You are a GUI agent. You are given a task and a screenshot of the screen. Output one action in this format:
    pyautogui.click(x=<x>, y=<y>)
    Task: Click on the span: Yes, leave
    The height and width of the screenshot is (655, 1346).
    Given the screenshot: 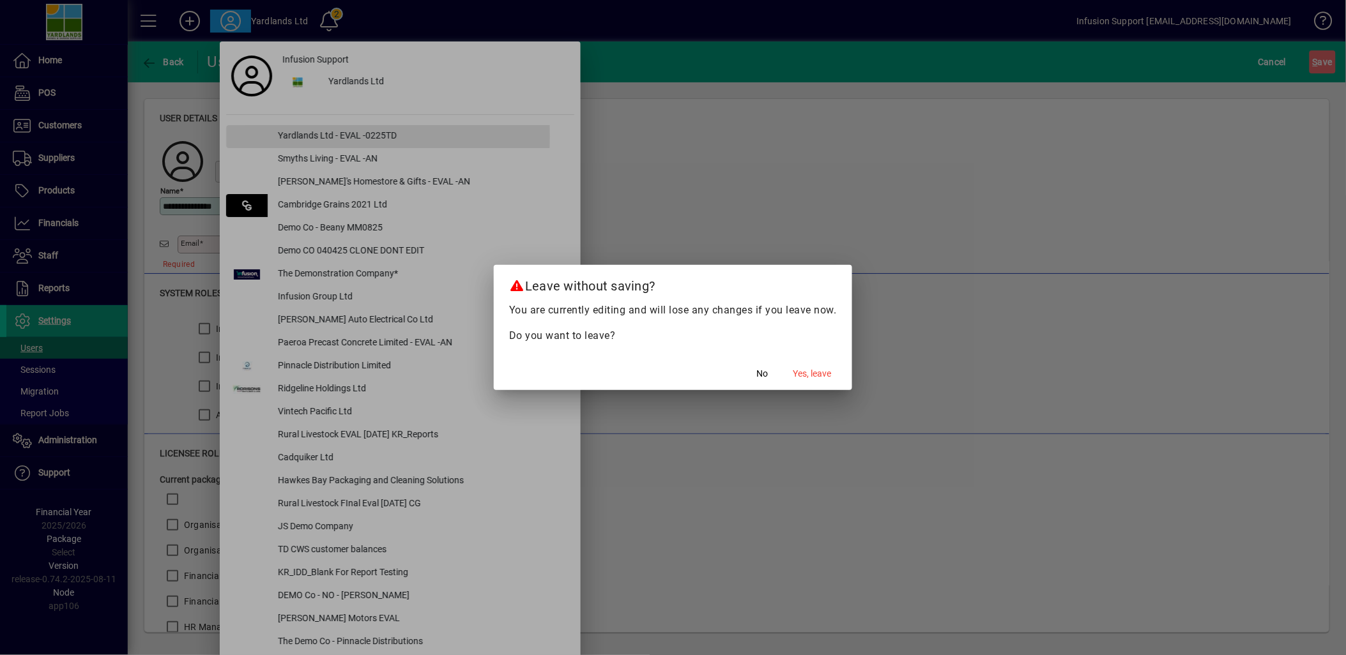 What is the action you would take?
    pyautogui.click(x=812, y=374)
    